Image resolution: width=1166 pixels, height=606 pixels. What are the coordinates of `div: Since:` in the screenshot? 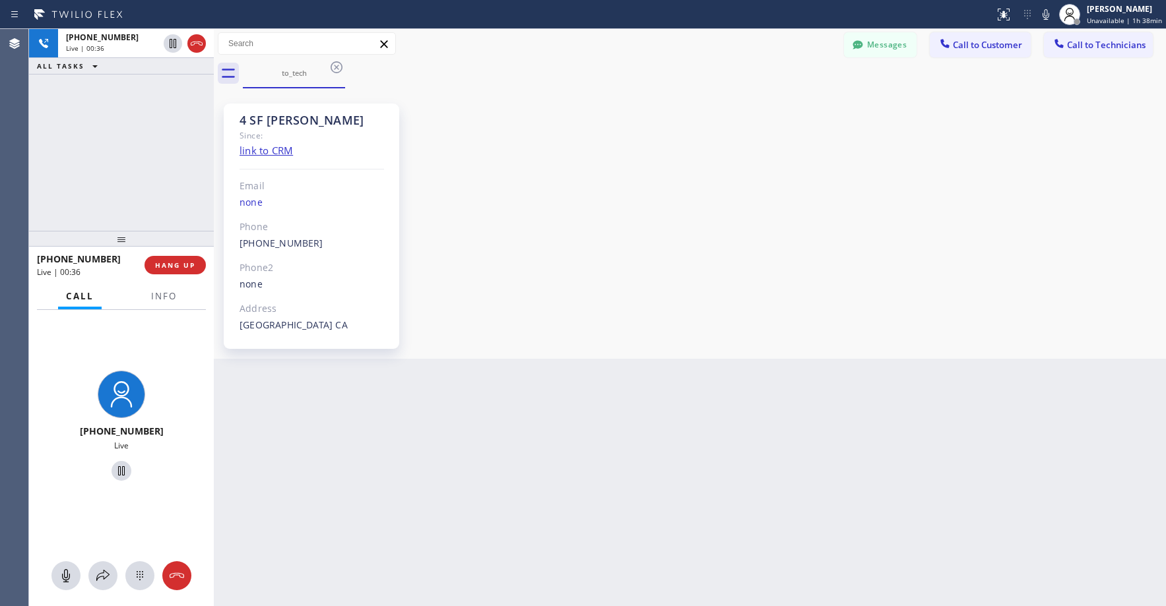 It's located at (311, 135).